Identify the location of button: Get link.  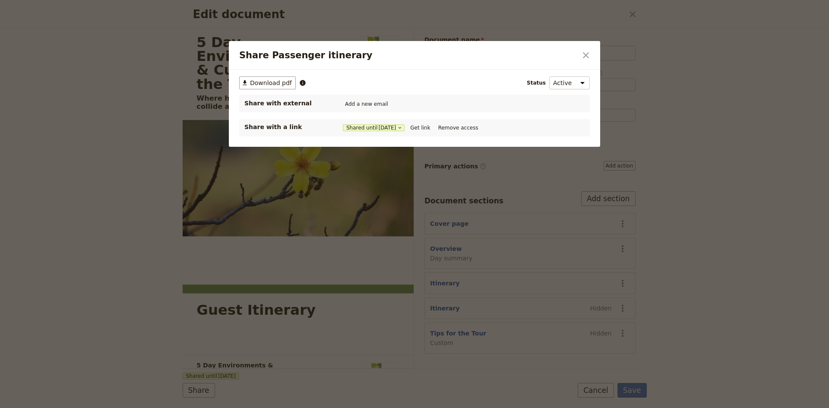
(420, 128).